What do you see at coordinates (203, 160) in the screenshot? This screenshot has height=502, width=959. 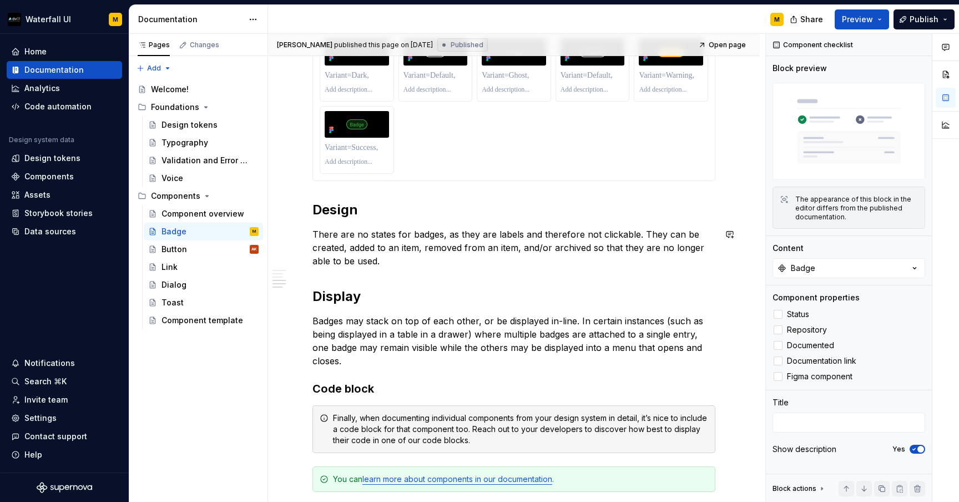 I see `a: Validation and Error Messages` at bounding box center [203, 160].